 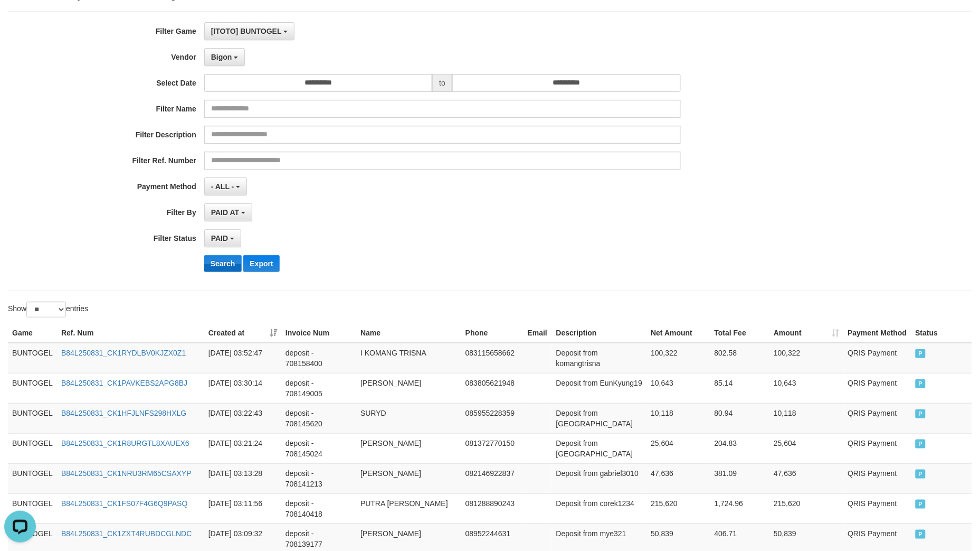 What do you see at coordinates (678, 388) in the screenshot?
I see `td: 10,643` at bounding box center [678, 388].